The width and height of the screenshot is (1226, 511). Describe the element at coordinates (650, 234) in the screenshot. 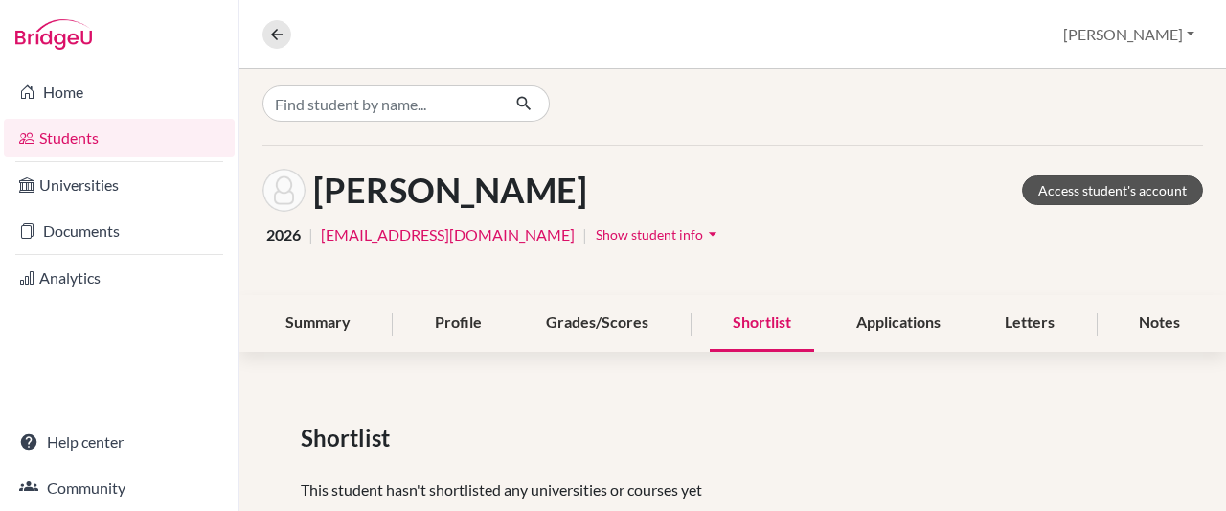

I see `span: Show student info` at that location.